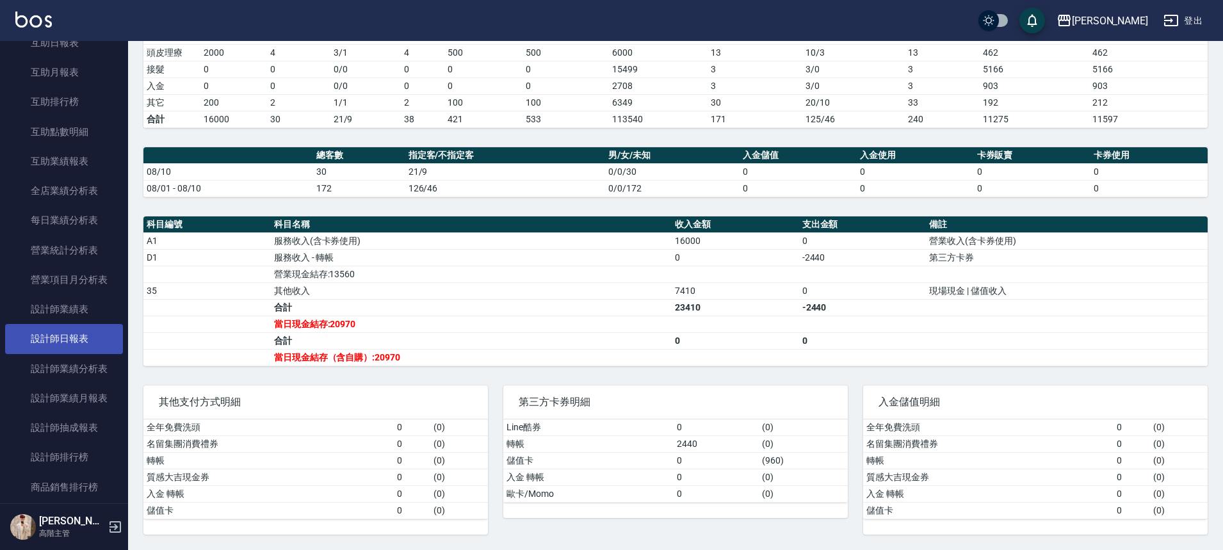 The height and width of the screenshot is (550, 1223). What do you see at coordinates (64, 428) in the screenshot?
I see `a: 設計師抽成報表` at bounding box center [64, 428].